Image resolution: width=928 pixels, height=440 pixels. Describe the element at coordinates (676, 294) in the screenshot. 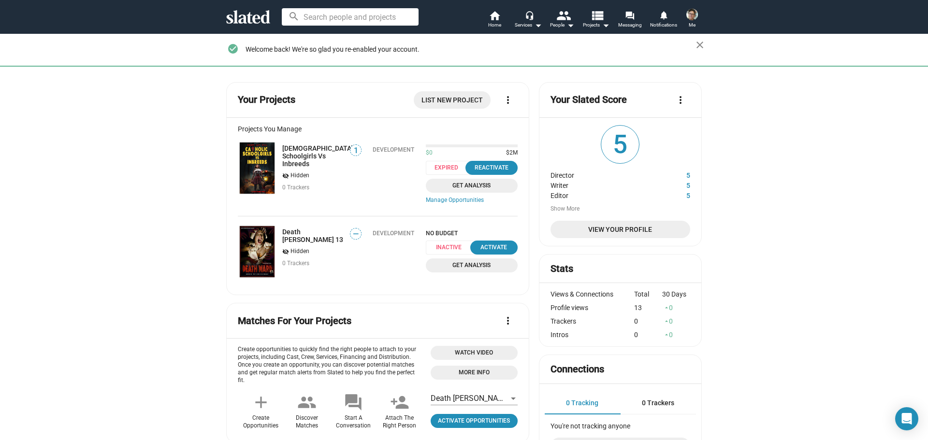

I see `div: 30 Days` at that location.